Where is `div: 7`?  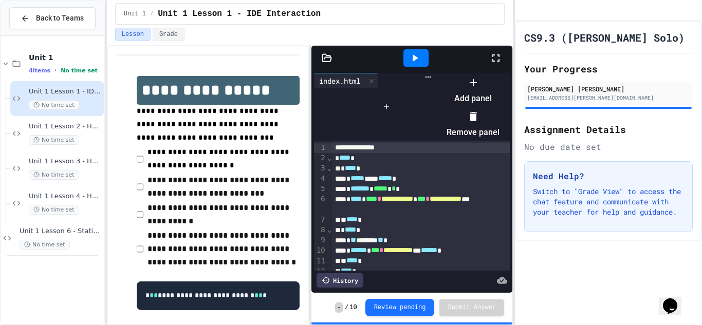
div: 7 is located at coordinates (320, 220).